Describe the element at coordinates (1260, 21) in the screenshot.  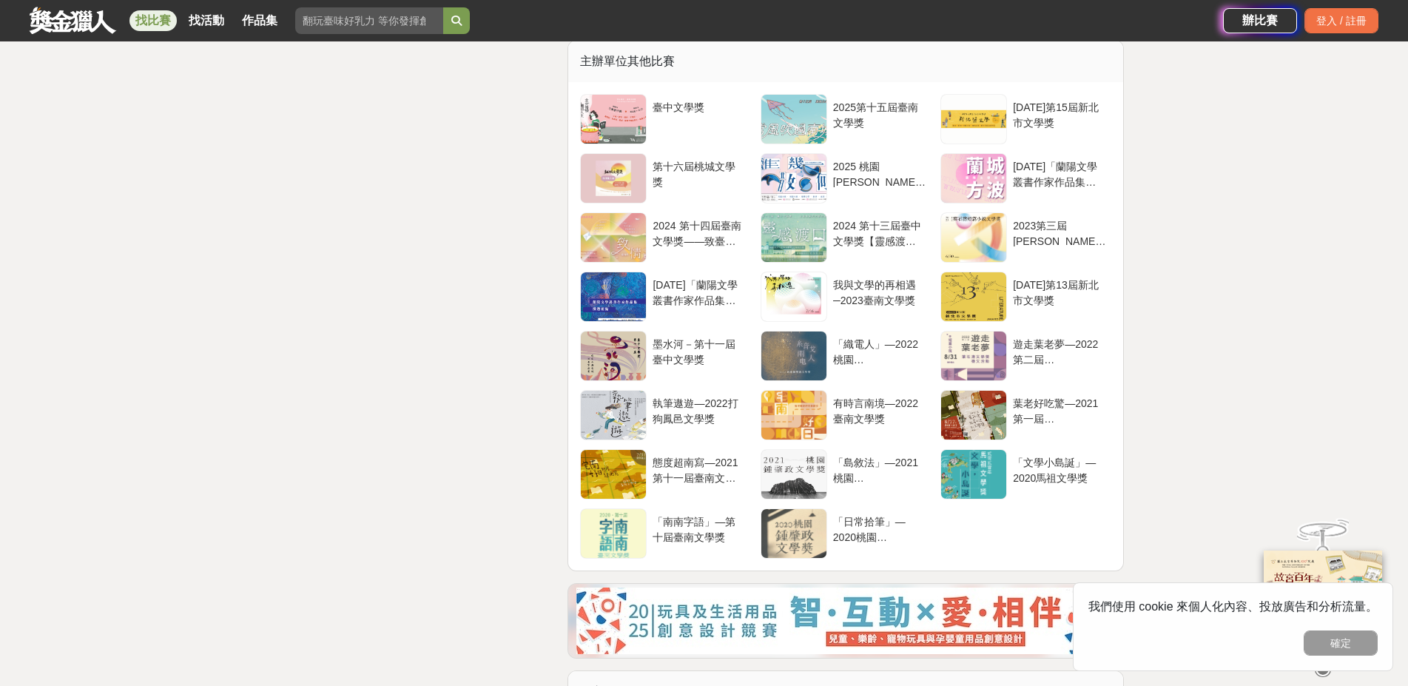
I see `a: 辦比賽` at that location.